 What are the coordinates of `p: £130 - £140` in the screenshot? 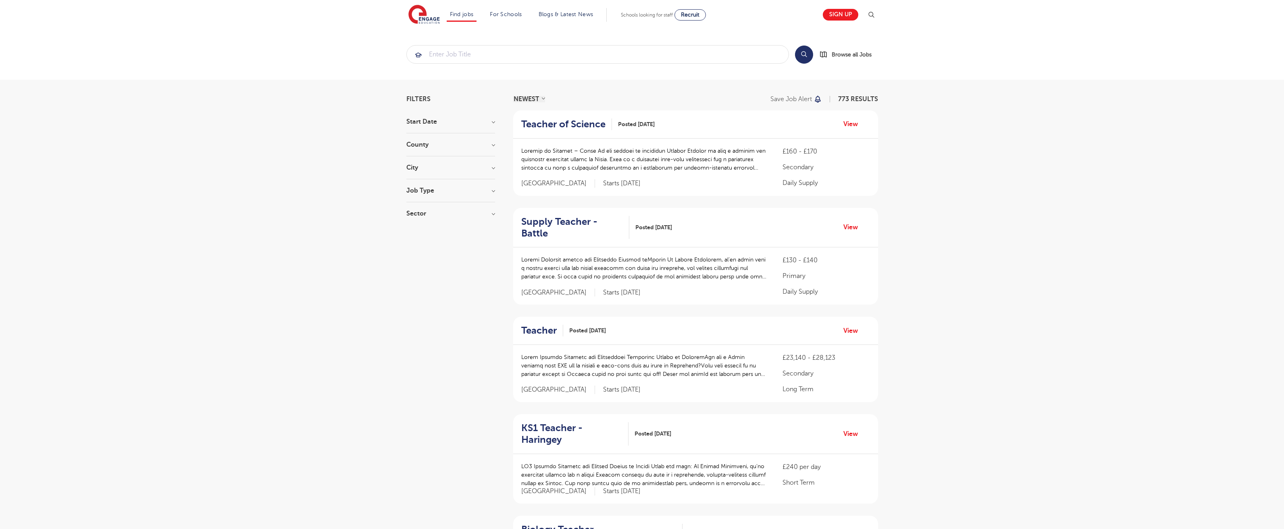 It's located at (826, 260).